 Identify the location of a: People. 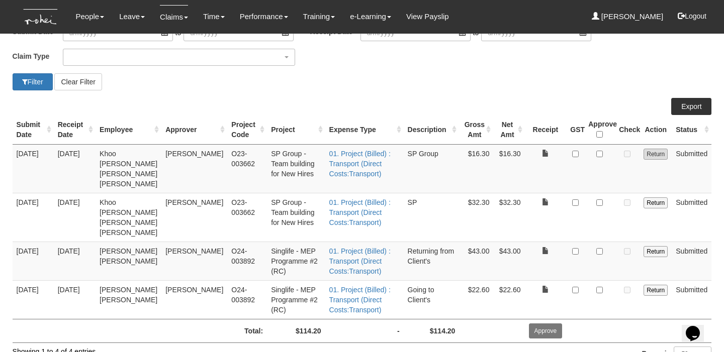
(89, 17).